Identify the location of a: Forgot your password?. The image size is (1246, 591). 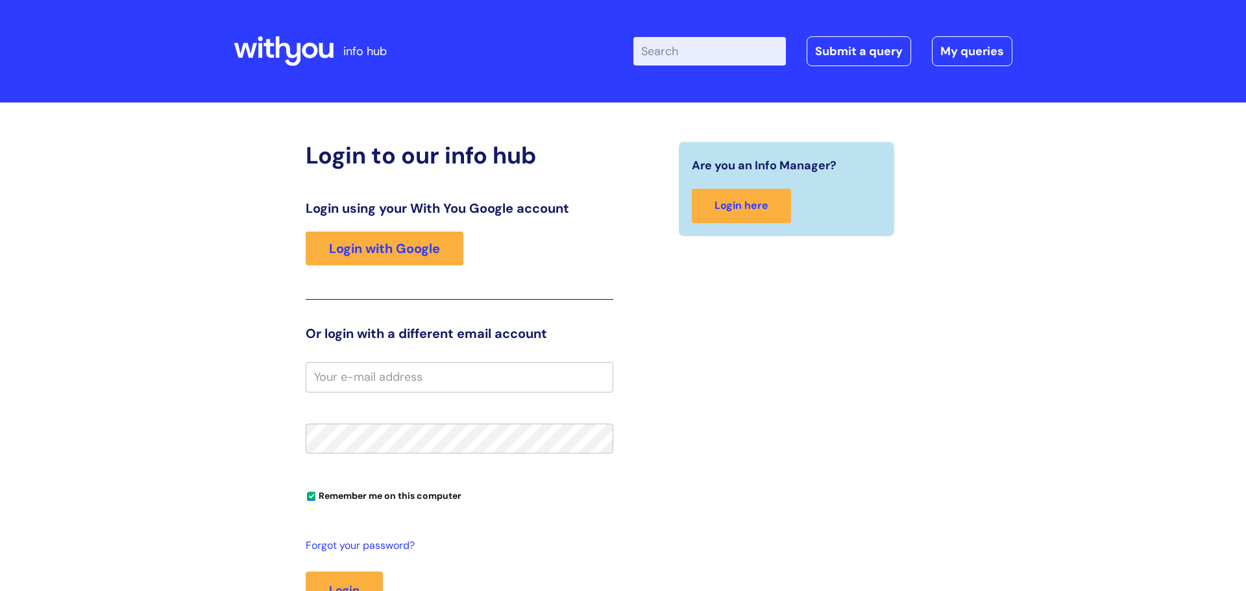
(456, 546).